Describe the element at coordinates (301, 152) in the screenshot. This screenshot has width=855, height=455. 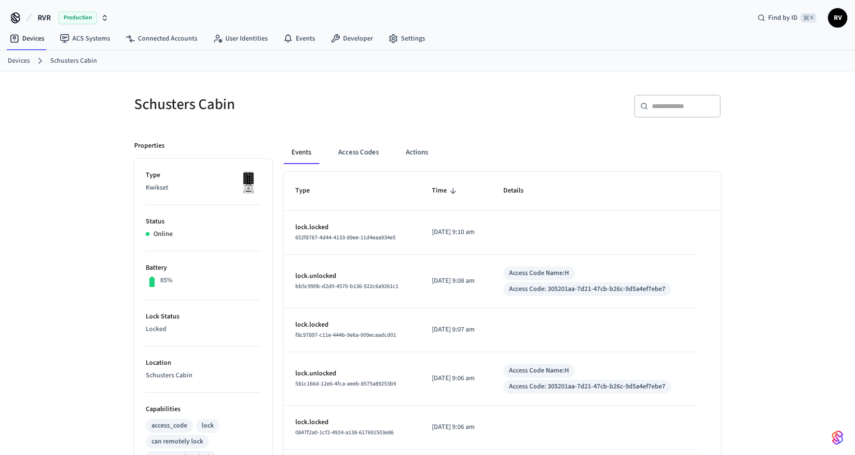
I see `button: Events` at that location.